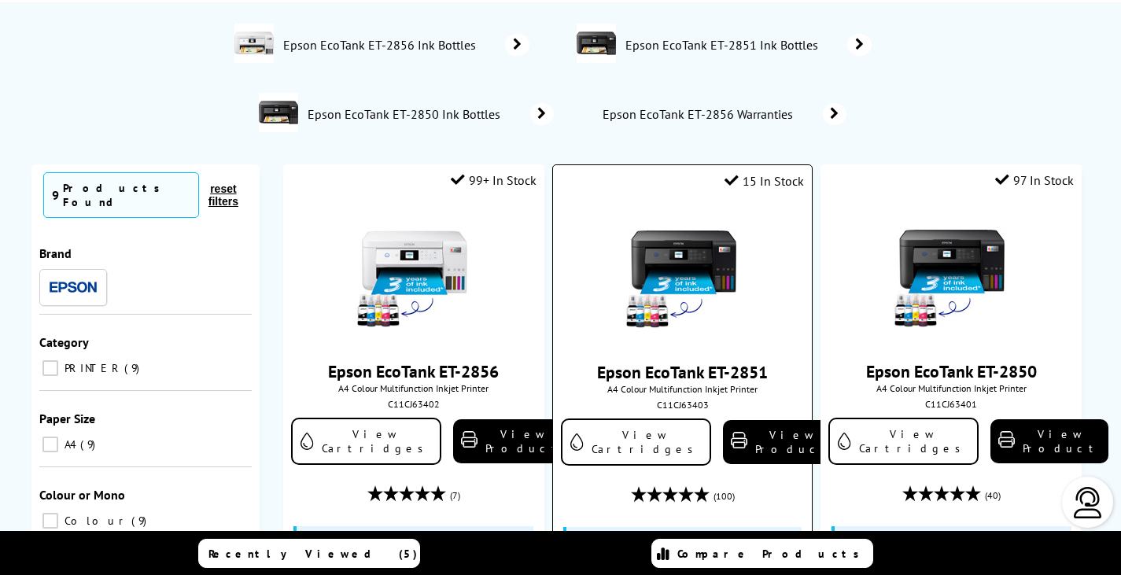  I want to click on img: Epson, so click(73, 287).